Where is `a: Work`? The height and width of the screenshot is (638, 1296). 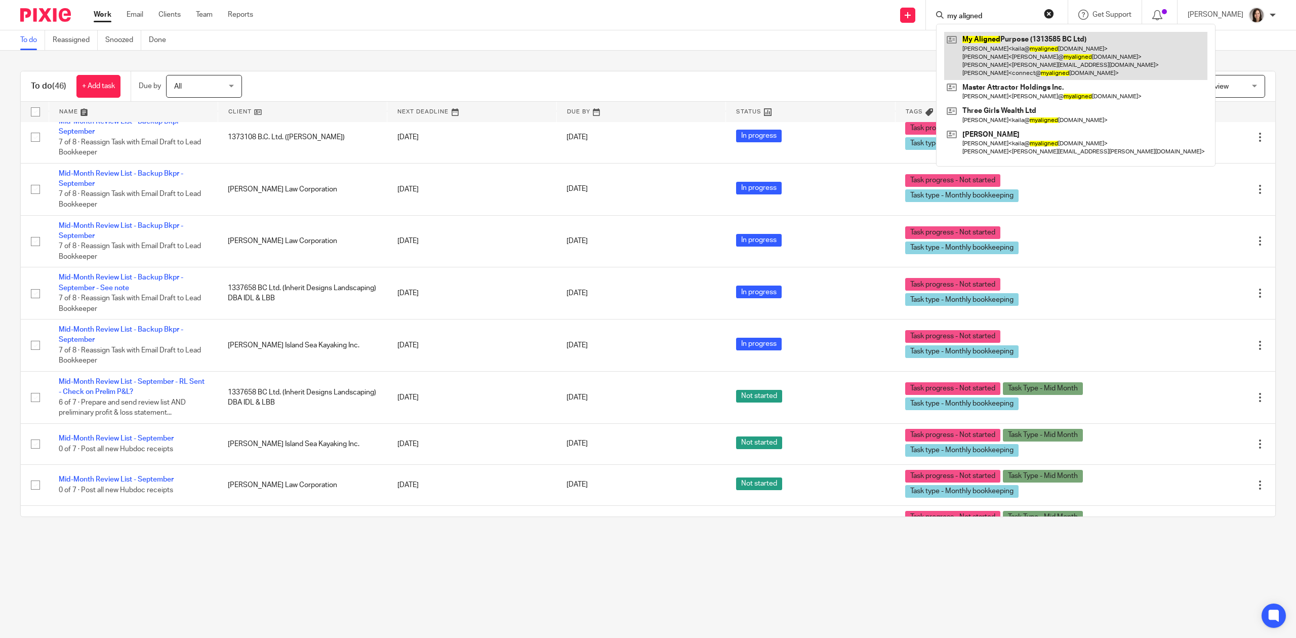
a: Work is located at coordinates (102, 15).